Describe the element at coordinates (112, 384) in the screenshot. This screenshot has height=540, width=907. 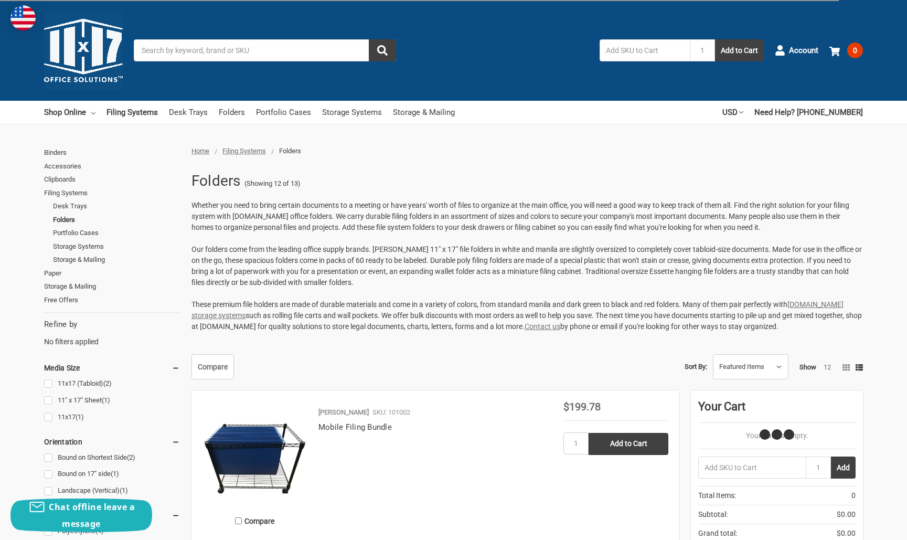
I see `a: 11x17 (Tabloid)` at that location.